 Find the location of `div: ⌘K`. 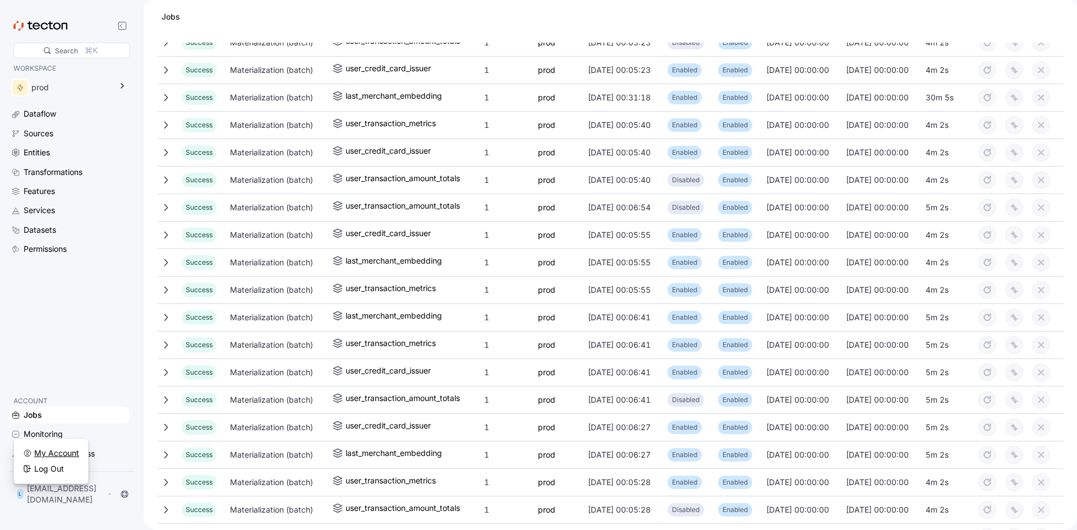

div: ⌘K is located at coordinates (91, 50).